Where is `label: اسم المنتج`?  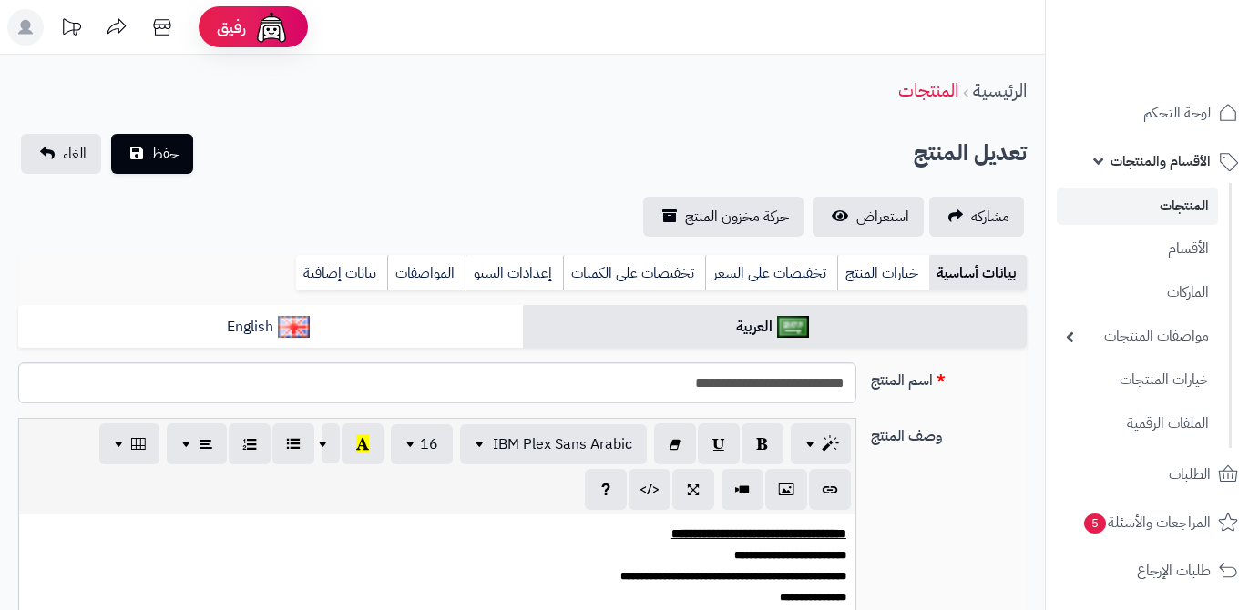
label: اسم المنتج is located at coordinates (948, 377).